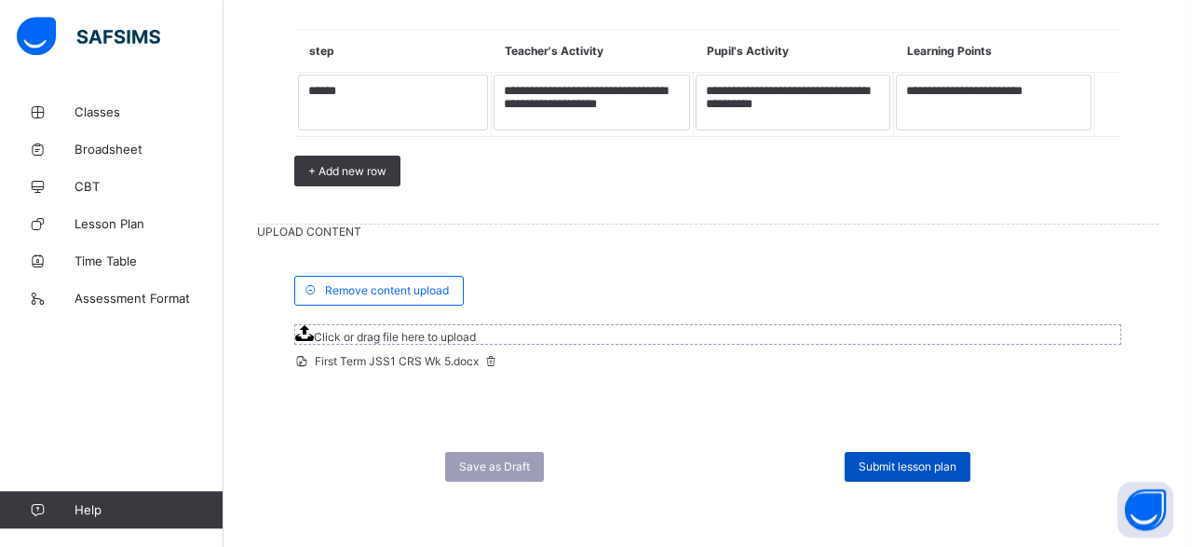  Describe the element at coordinates (708, 231) in the screenshot. I see `span: UPLOAD CONTENT` at that location.